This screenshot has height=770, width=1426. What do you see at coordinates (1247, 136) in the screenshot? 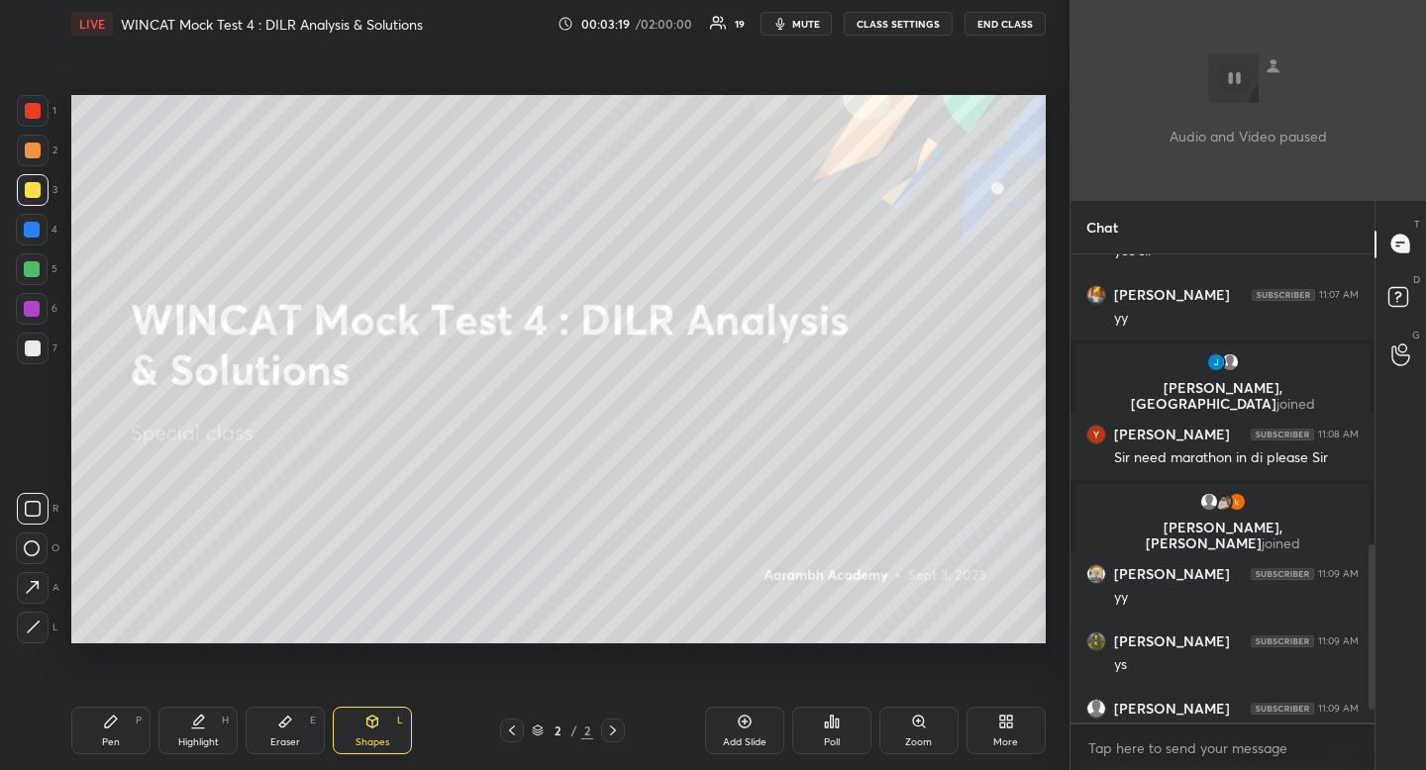
I see `p: Audio and Video paused` at bounding box center [1247, 136].